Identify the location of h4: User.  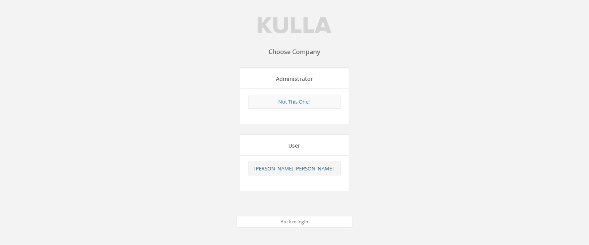
(295, 146).